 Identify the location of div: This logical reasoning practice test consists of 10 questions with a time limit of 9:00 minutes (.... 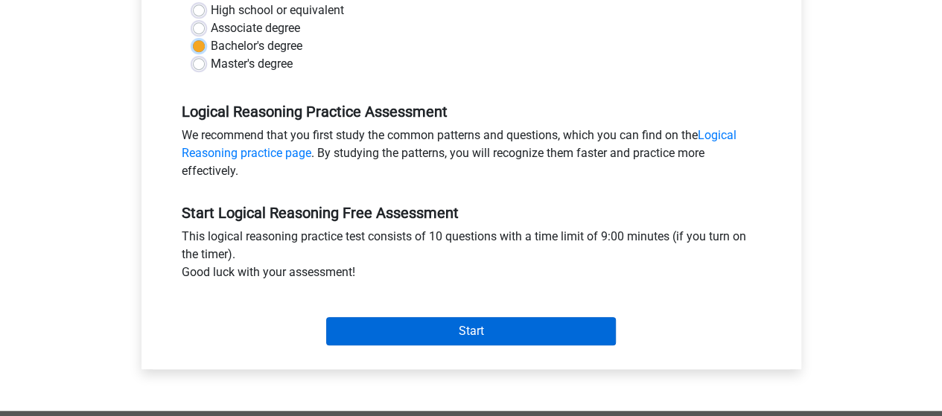
(471, 258).